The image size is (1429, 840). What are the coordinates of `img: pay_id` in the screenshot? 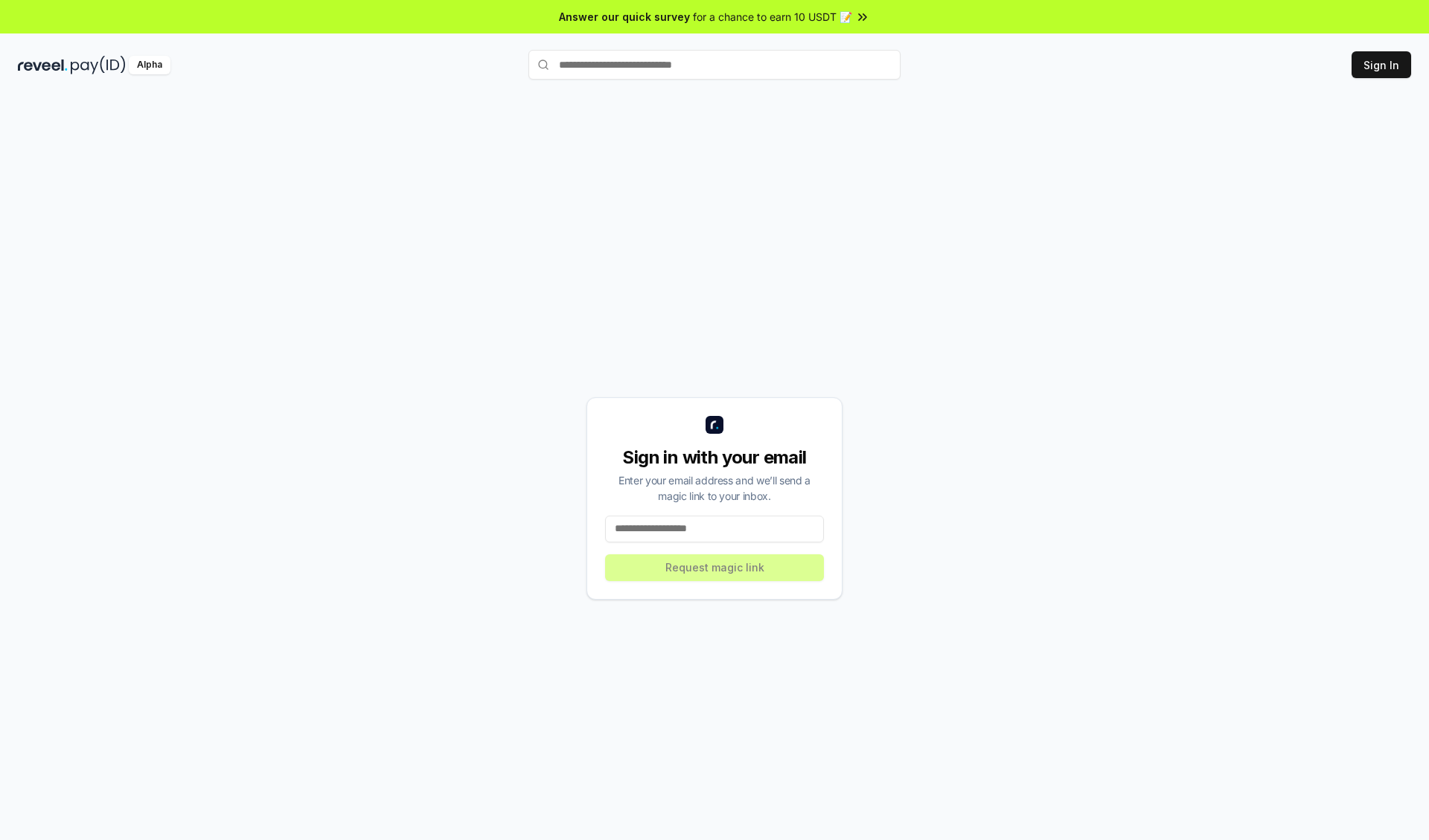 It's located at (99, 64).